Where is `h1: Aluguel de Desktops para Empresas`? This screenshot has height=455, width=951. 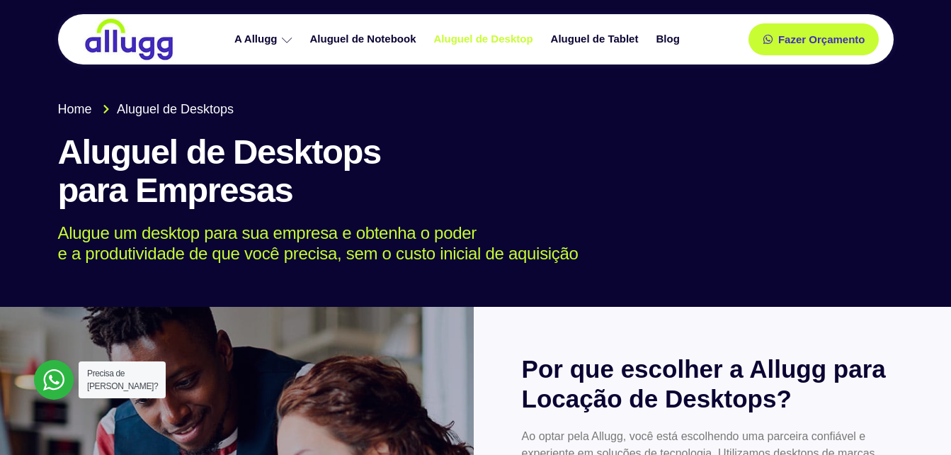
h1: Aluguel de Desktops para Empresas is located at coordinates (476, 171).